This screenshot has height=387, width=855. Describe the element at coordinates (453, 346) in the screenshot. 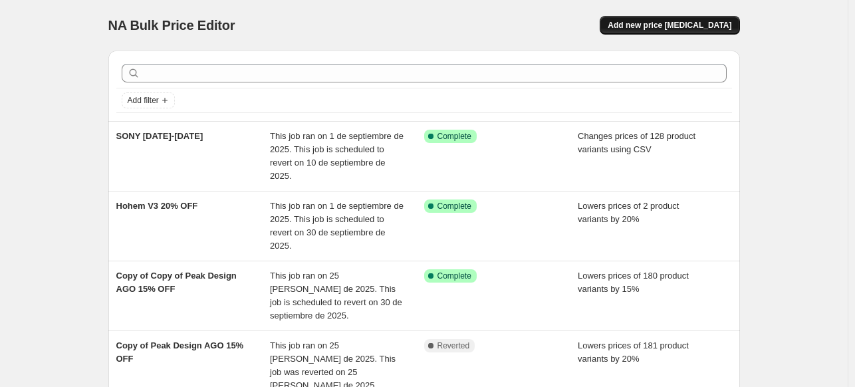

I see `span: Reverted` at that location.